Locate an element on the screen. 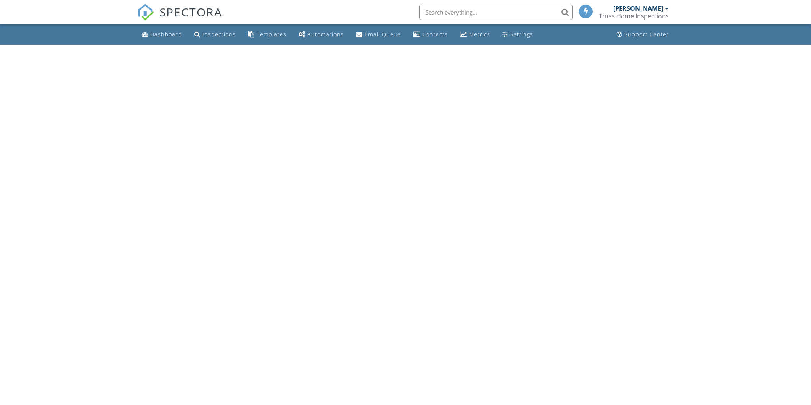 The image size is (811, 405). a: Automations (Basic) is located at coordinates (321, 34).